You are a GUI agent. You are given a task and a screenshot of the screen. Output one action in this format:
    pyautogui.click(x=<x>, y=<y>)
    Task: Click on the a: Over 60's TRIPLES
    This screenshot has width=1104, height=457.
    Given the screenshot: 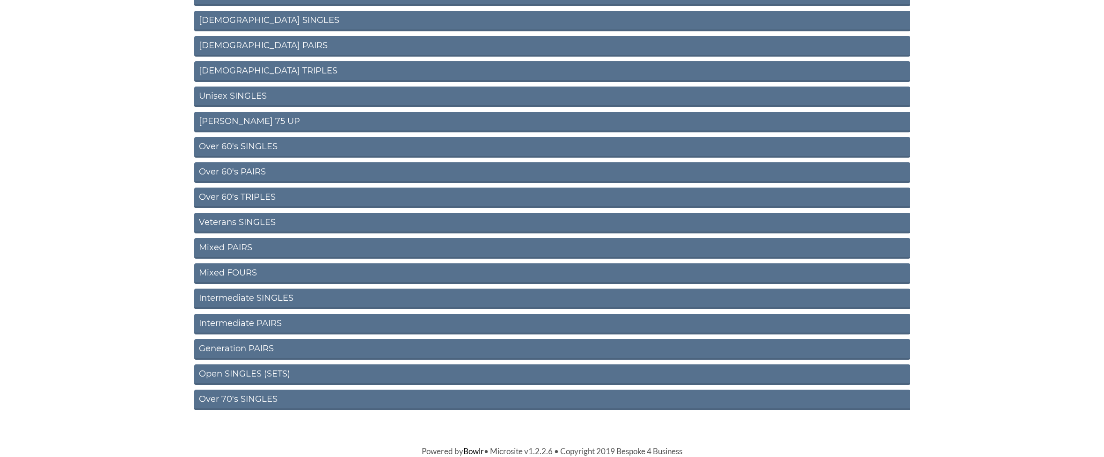 What is the action you would take?
    pyautogui.click(x=552, y=198)
    